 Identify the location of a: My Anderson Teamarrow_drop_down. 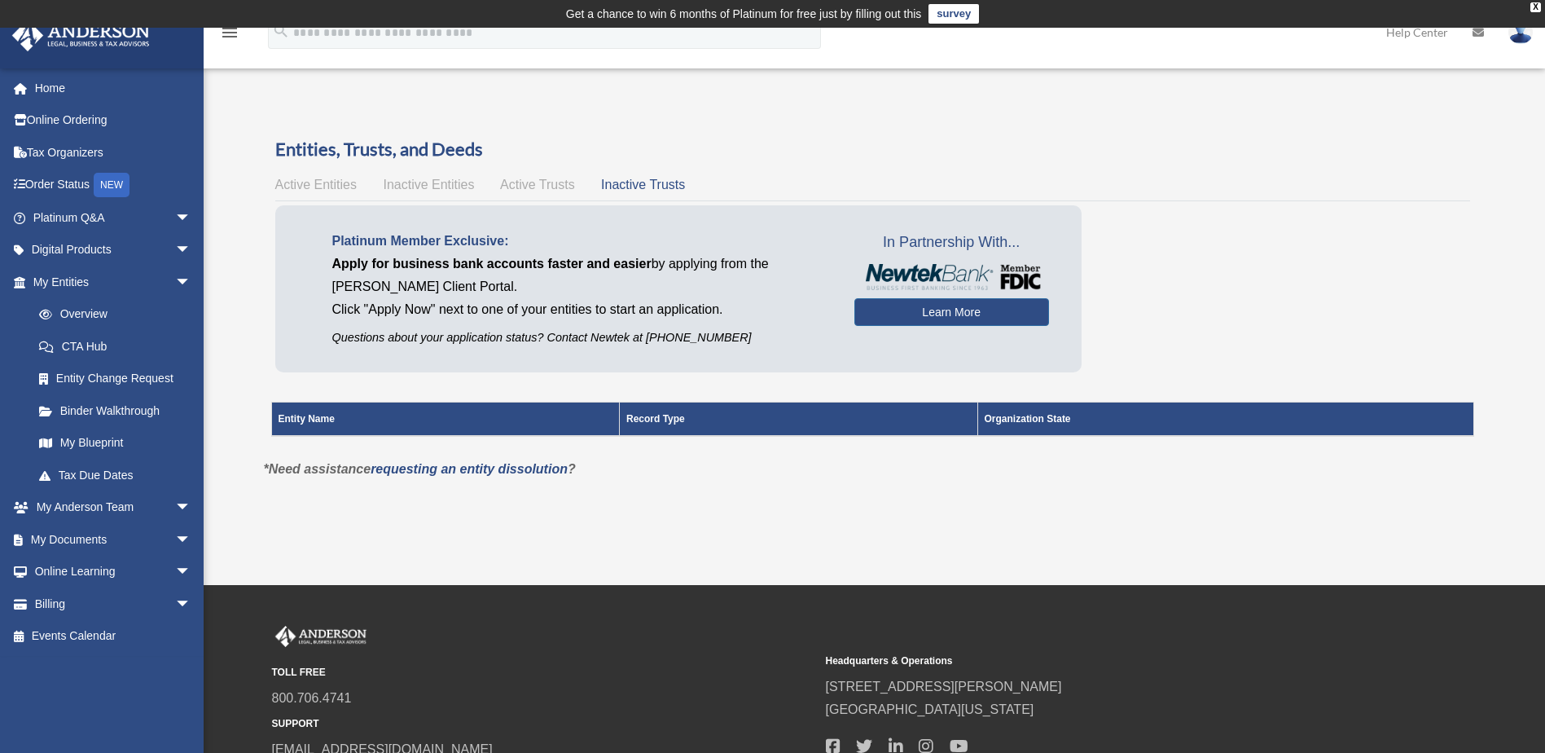
(113, 508).